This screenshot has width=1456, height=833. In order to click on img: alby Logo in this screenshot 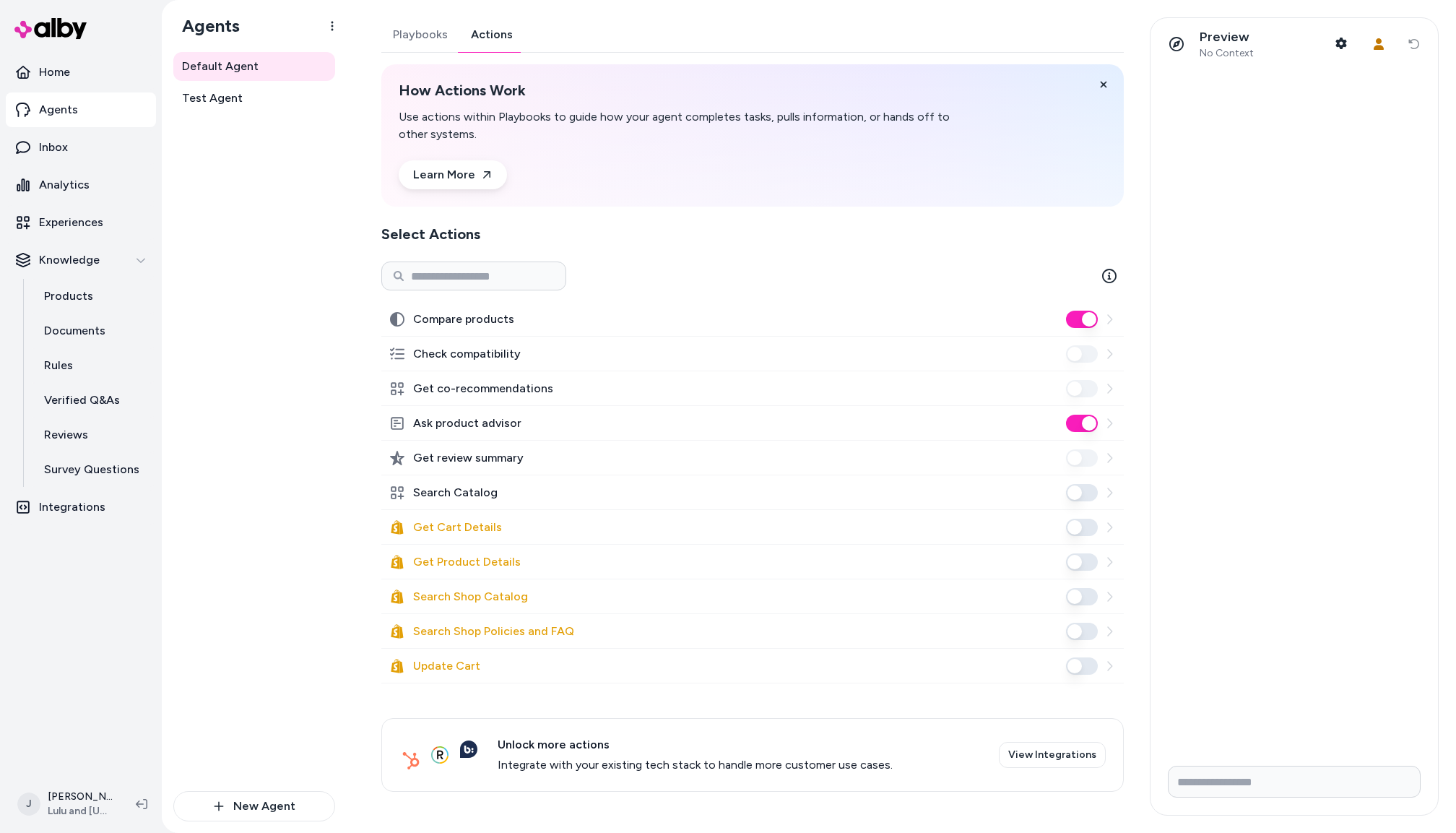, I will do `click(51, 28)`.